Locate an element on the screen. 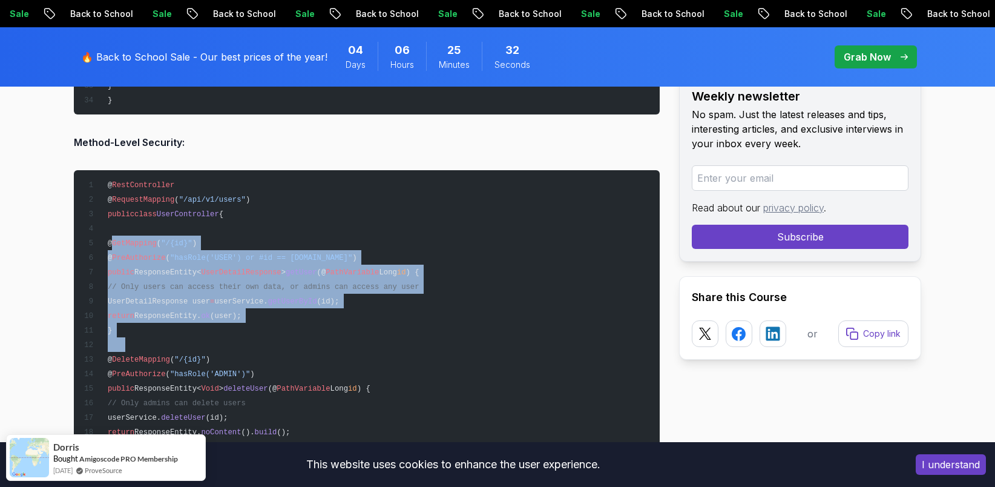 This screenshot has width=995, height=487. span: 6 Hours is located at coordinates (402, 50).